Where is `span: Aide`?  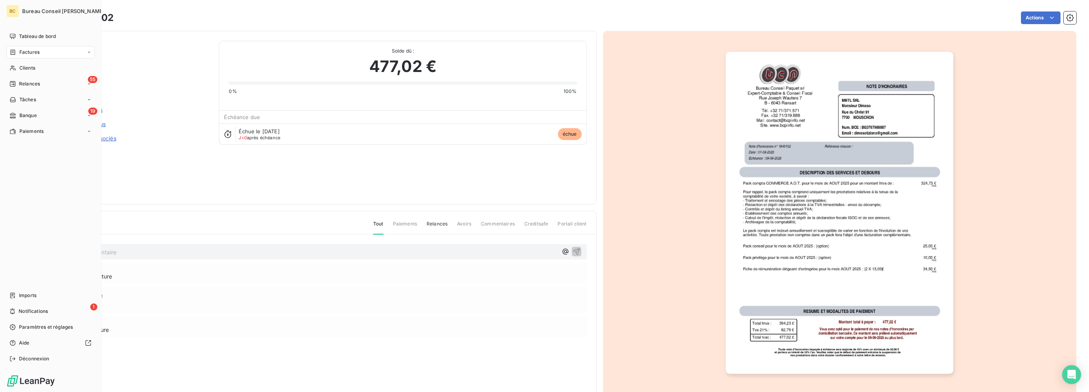
span: Aide is located at coordinates (24, 343).